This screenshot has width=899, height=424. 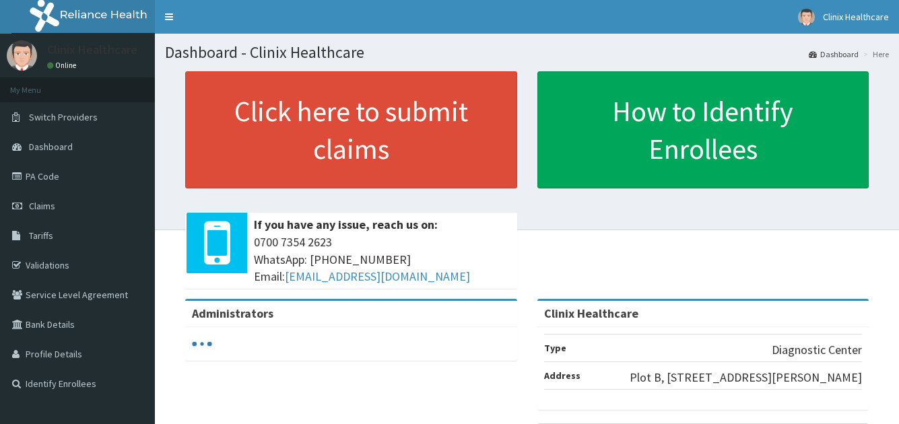 I want to click on svg: audio-loading, so click(x=202, y=344).